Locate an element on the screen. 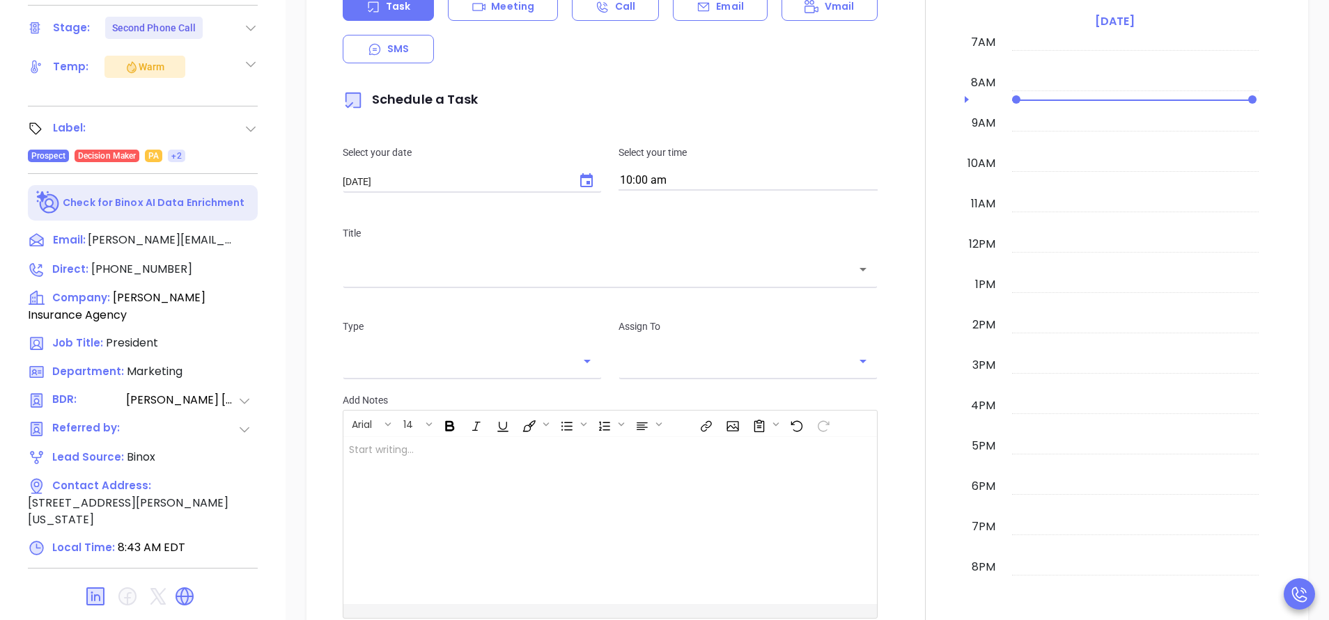 This screenshot has height=620, width=1329. span: Contact Address: is located at coordinates (102, 485).